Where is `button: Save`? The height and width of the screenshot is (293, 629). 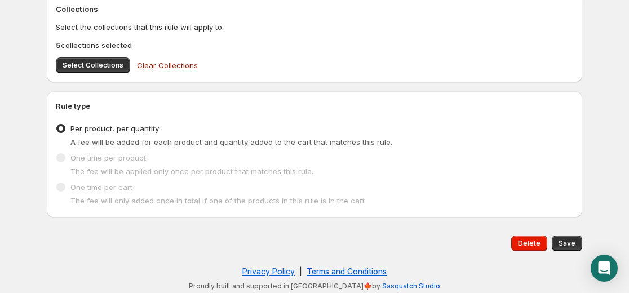 button: Save is located at coordinates (567, 244).